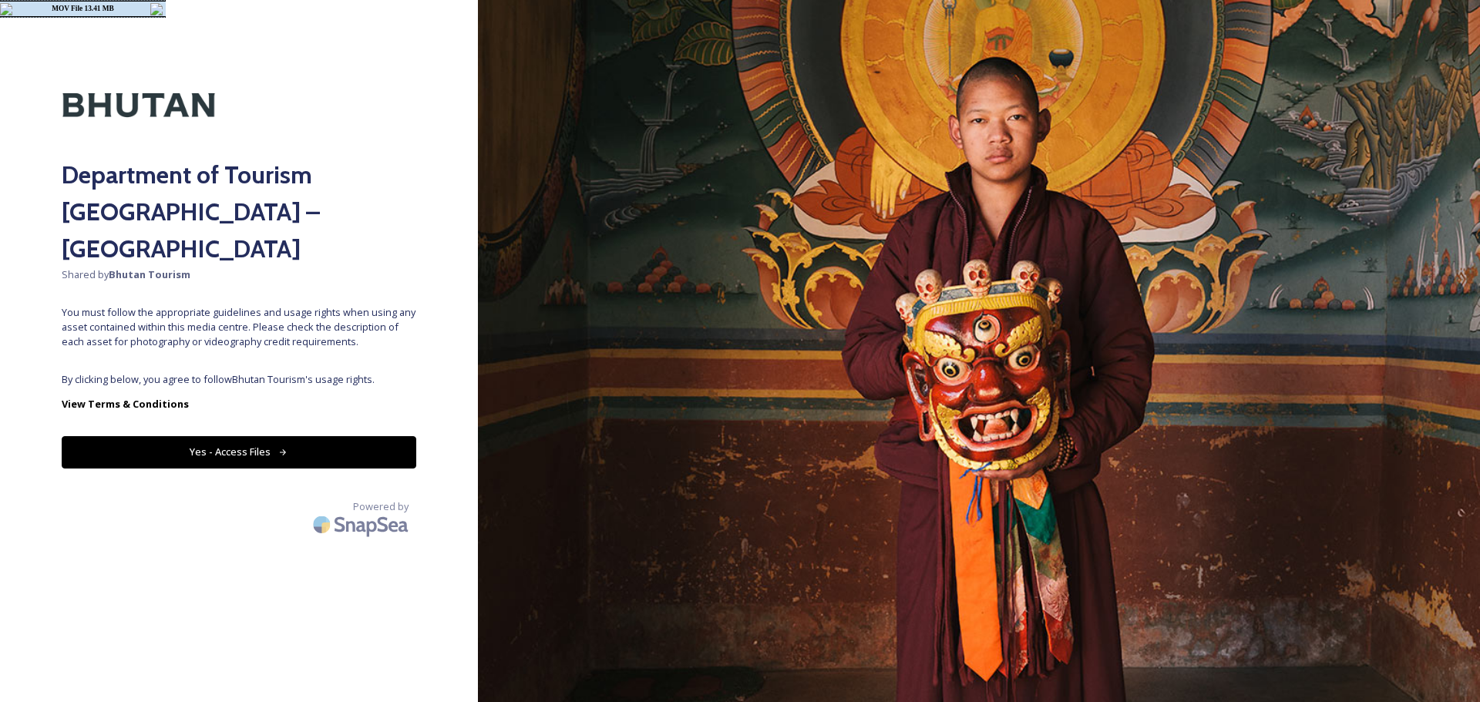  Describe the element at coordinates (150, 274) in the screenshot. I see `strong: Bhutan Tourism` at that location.